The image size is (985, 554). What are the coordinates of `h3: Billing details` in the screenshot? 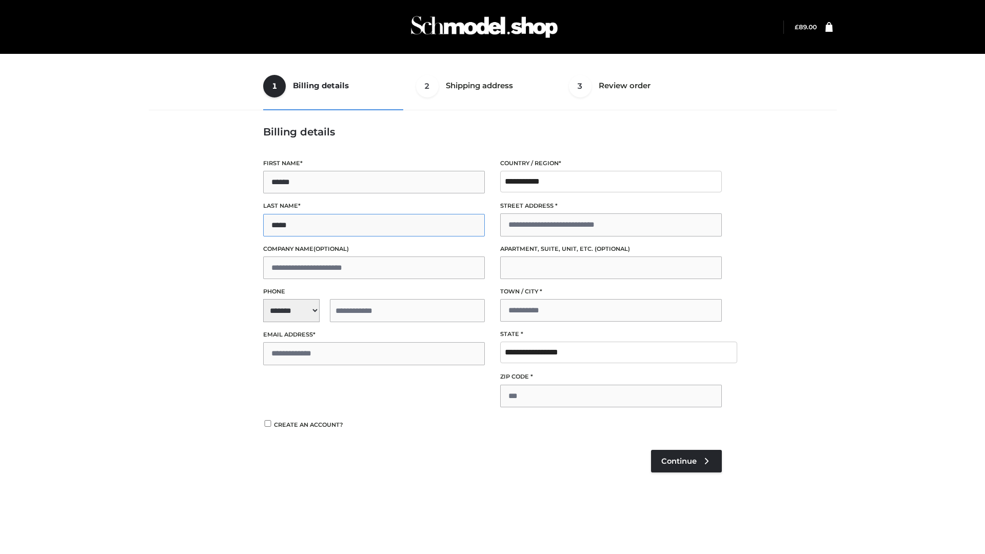 It's located at (493, 132).